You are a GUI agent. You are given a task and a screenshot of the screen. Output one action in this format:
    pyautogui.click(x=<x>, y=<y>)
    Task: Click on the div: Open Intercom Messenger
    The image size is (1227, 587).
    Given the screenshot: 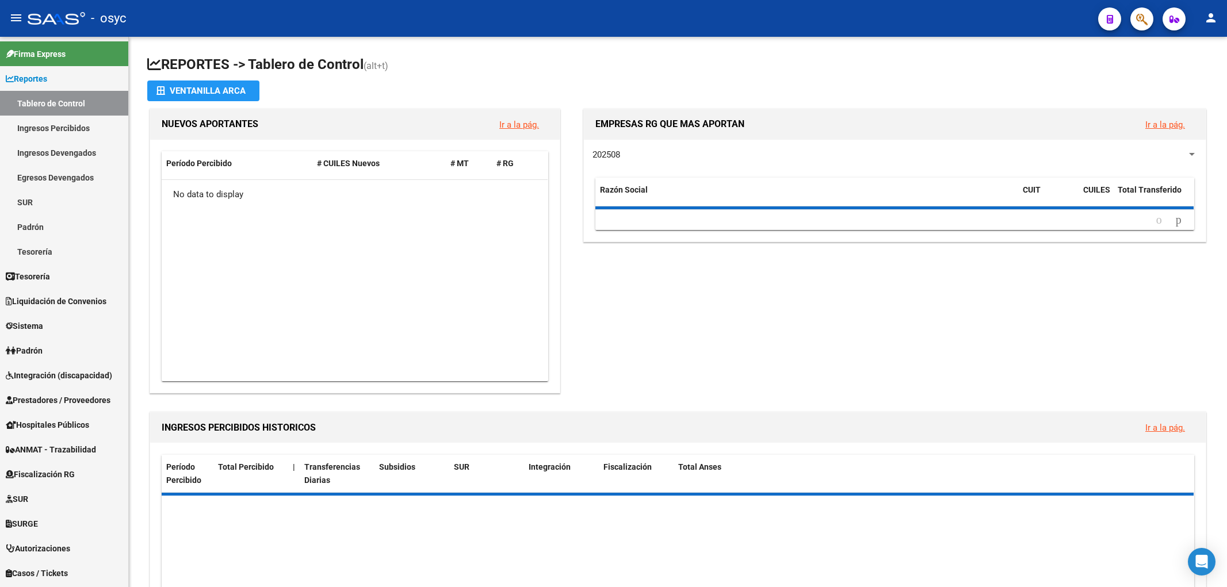 What is the action you would take?
    pyautogui.click(x=1201, y=562)
    